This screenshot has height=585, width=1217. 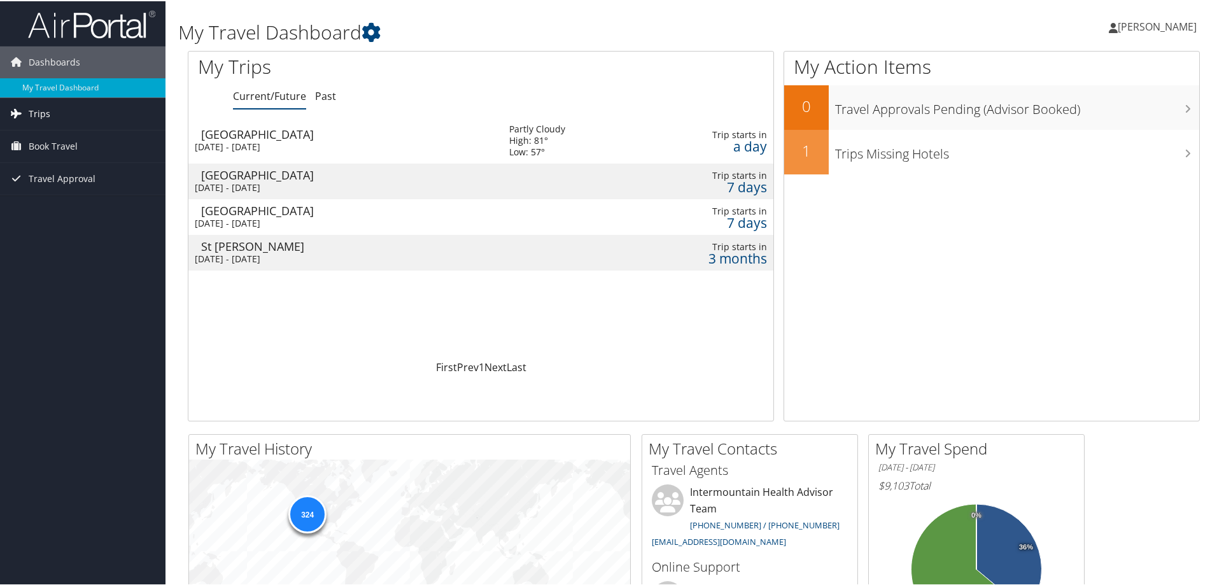 I want to click on h2: My Travel Contacts, so click(x=753, y=448).